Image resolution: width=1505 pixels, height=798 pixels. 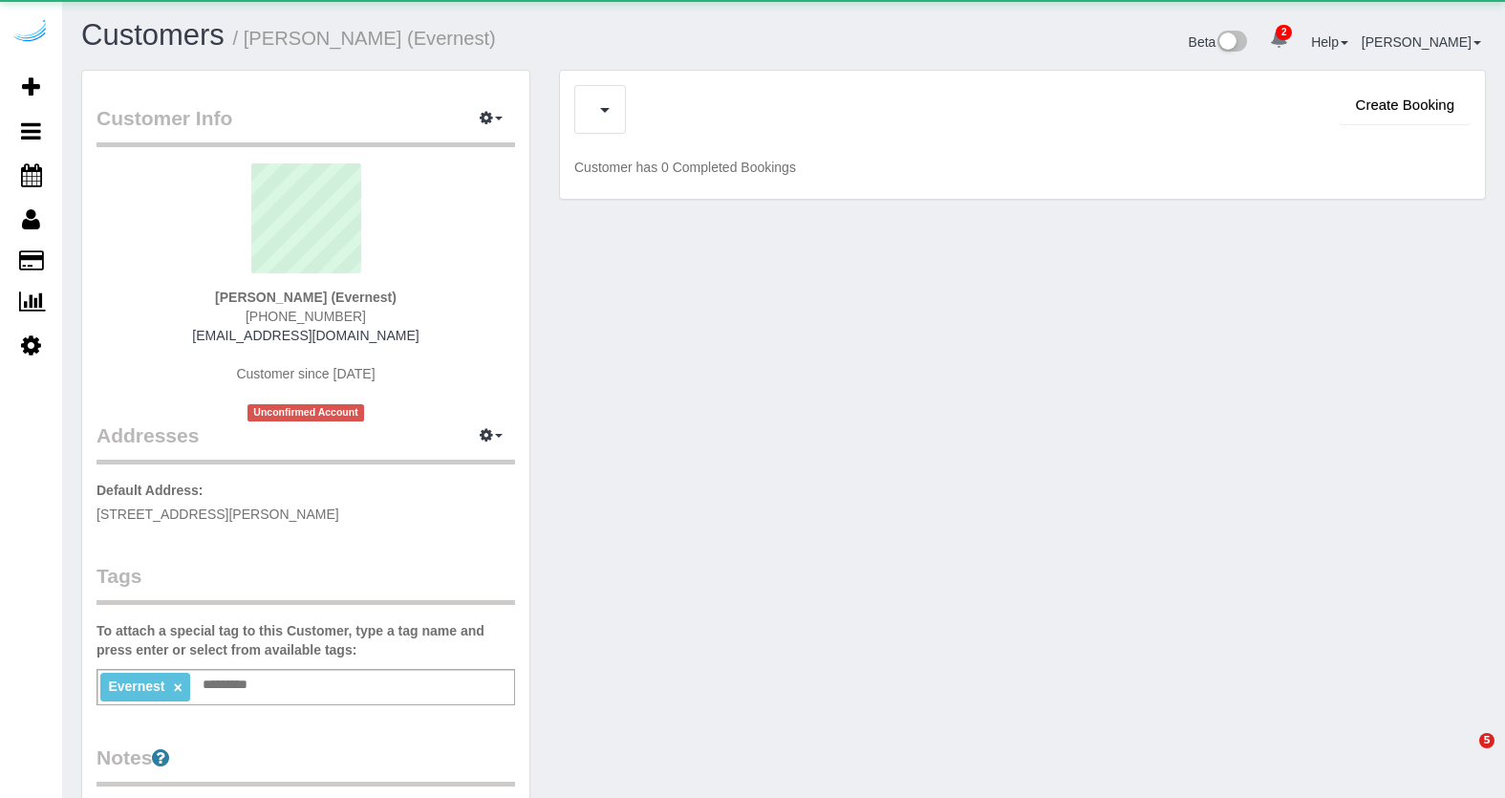 I want to click on span: 5, so click(x=1487, y=741).